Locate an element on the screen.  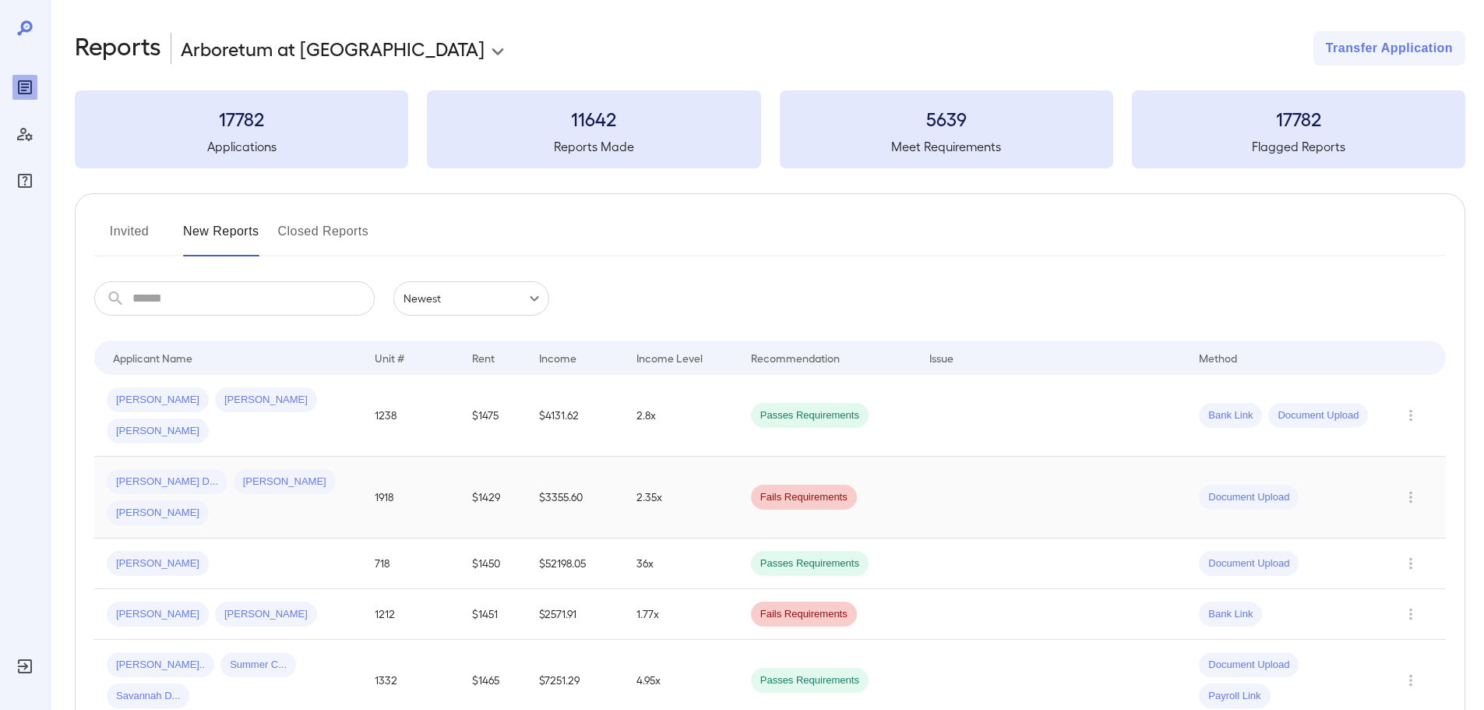
td: $4131.62 is located at coordinates (575, 415).